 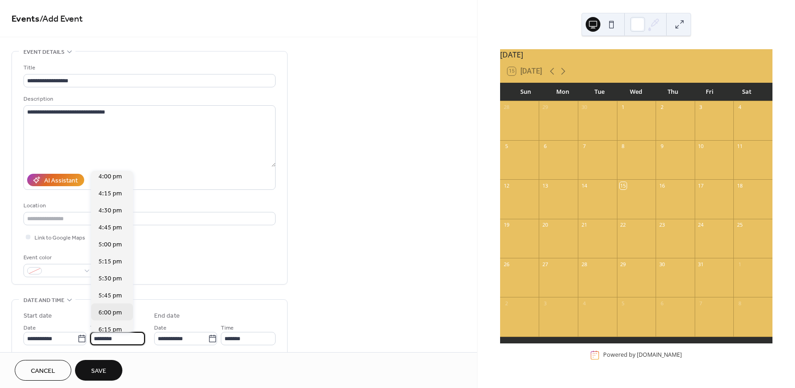 What do you see at coordinates (110, 330) in the screenshot?
I see `span: 6:15 pm` at bounding box center [110, 330].